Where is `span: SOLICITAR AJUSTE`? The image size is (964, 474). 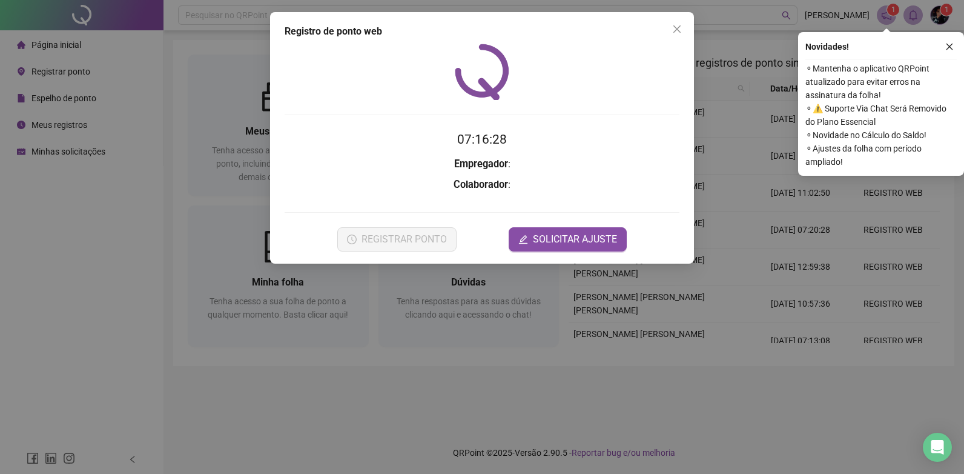 span: SOLICITAR AJUSTE is located at coordinates (575, 239).